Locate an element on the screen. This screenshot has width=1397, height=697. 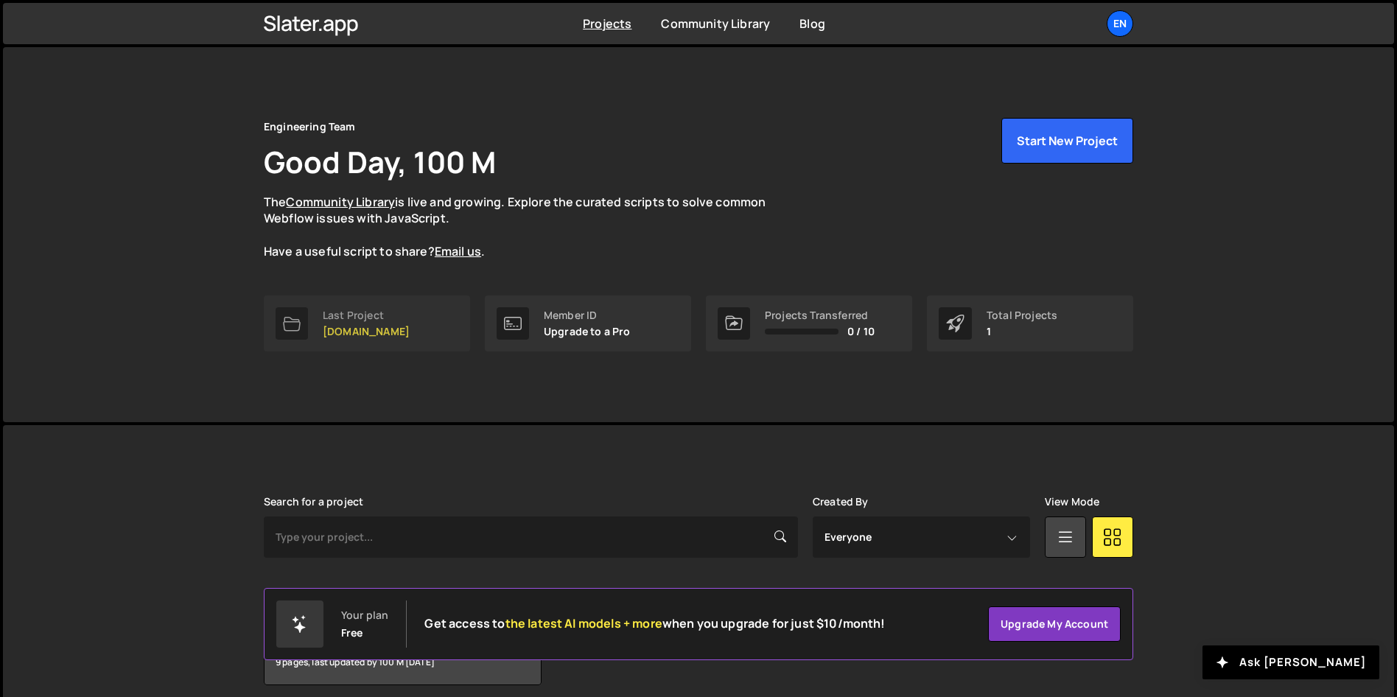
div: Free is located at coordinates (352, 633).